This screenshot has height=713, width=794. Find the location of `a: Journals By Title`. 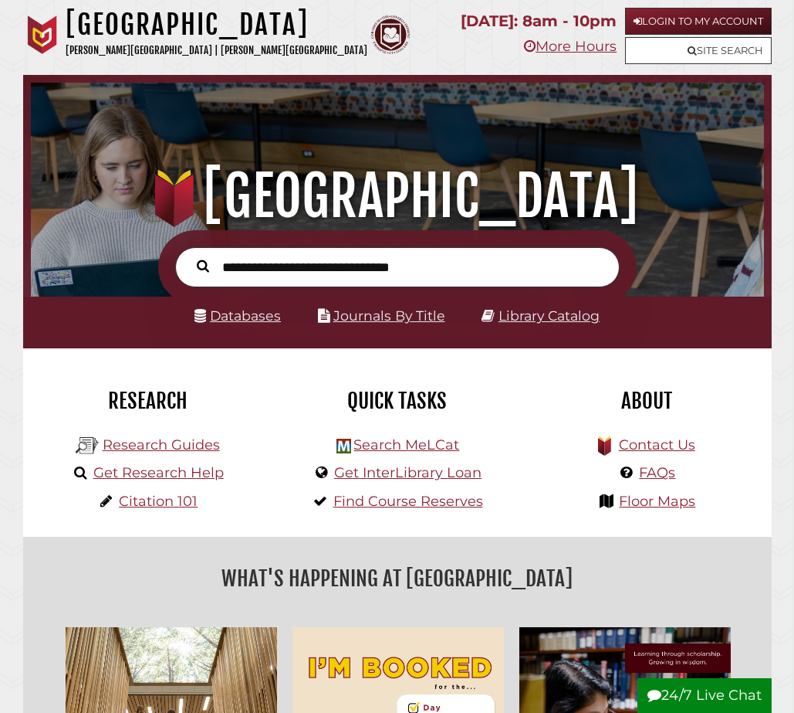

a: Journals By Title is located at coordinates (389, 315).